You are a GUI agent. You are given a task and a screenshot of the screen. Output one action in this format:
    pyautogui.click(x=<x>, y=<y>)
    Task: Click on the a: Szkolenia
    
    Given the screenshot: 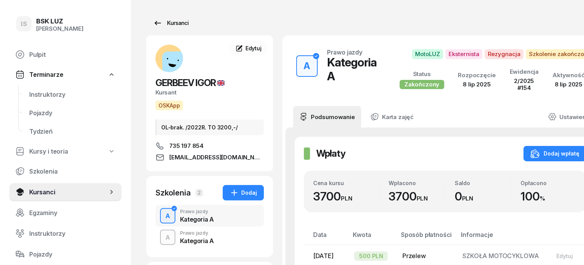 What is the action you would take?
    pyautogui.click(x=65, y=172)
    